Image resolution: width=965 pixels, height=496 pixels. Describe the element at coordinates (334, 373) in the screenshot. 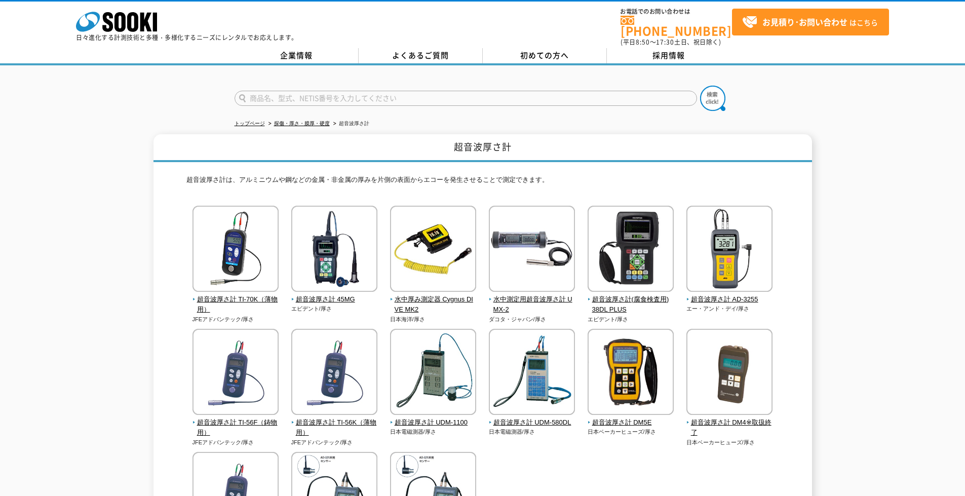

I see `img: 超音波厚さ計 TI-56K（薄物用）` at that location.